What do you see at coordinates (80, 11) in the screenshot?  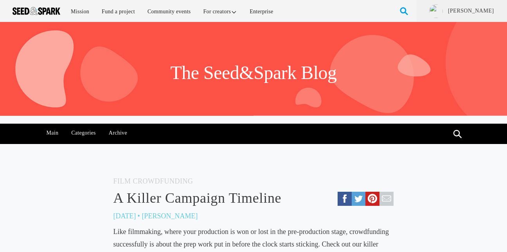 I see `a: Mission` at bounding box center [80, 11].